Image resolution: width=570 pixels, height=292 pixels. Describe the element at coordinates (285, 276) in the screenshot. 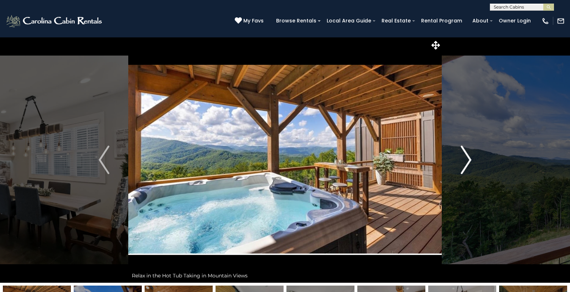

I see `div: Relax in the Hot Tub Taking in Mountain Views` at that location.